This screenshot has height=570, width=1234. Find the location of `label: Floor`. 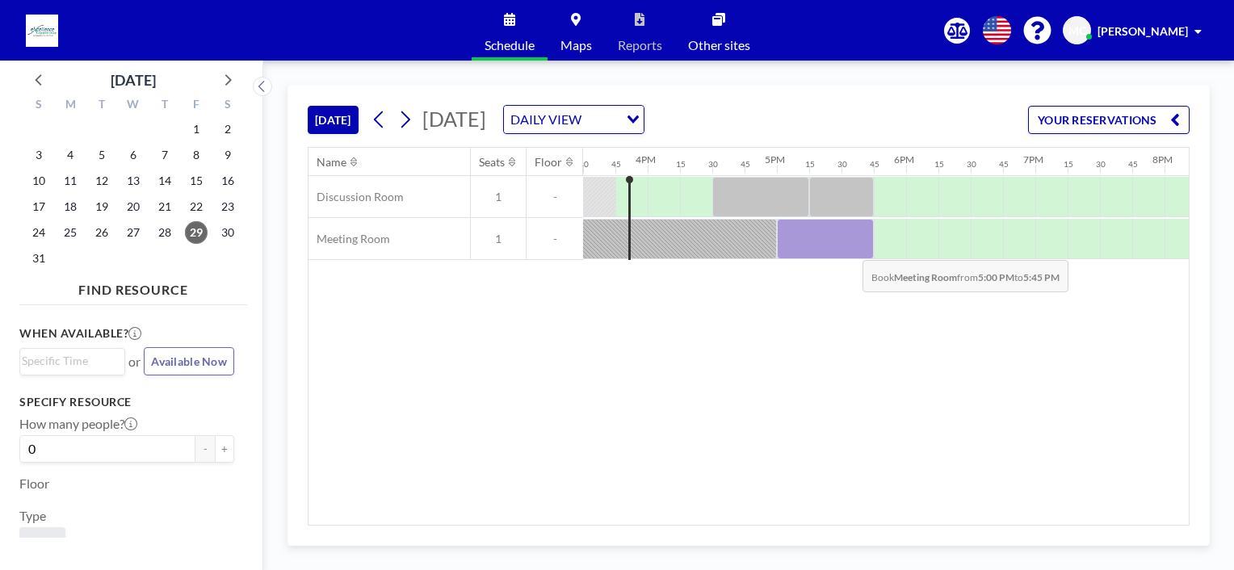

label: Floor is located at coordinates (34, 484).